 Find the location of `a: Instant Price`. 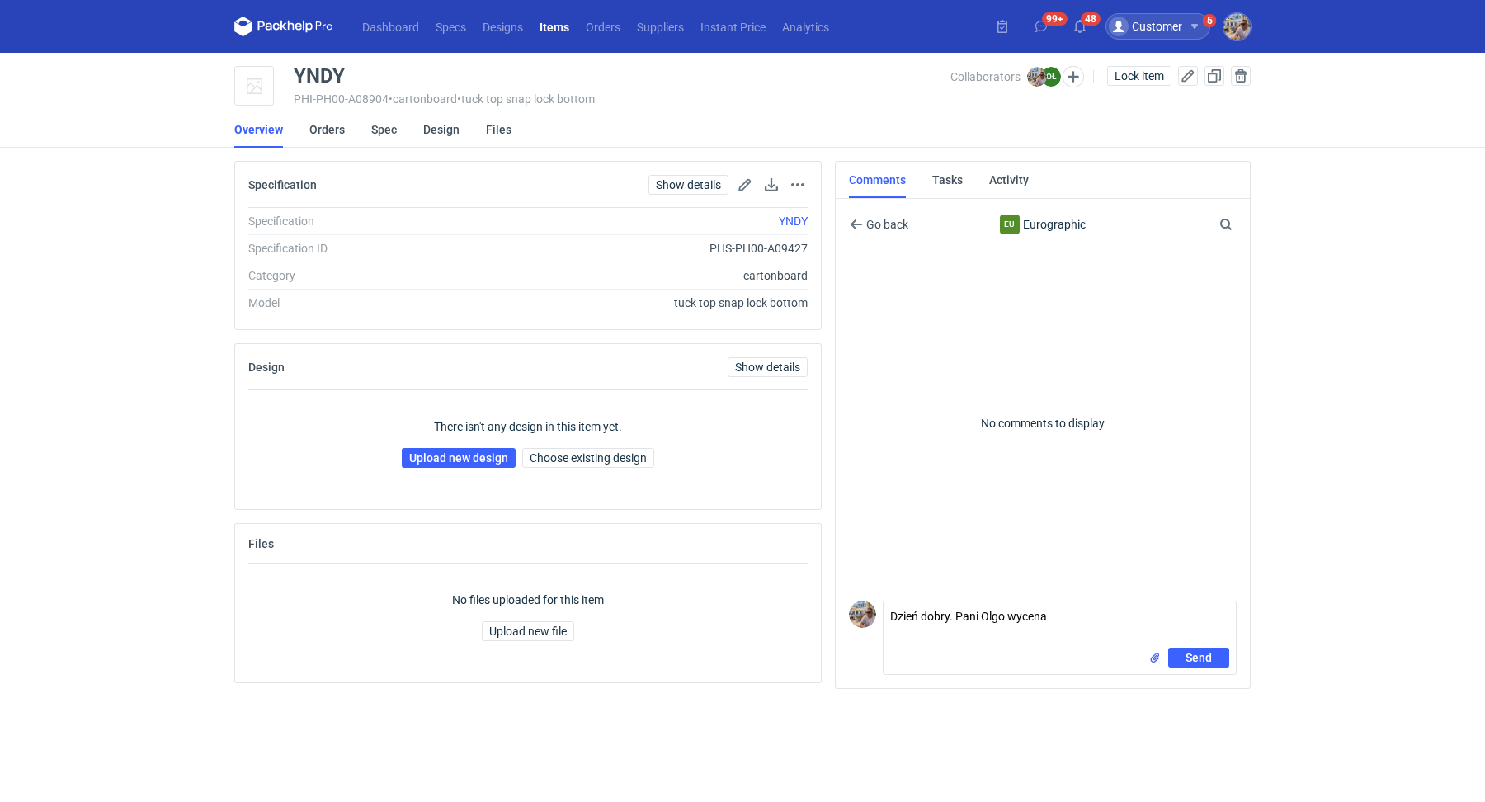

a: Instant Price is located at coordinates (733, 26).